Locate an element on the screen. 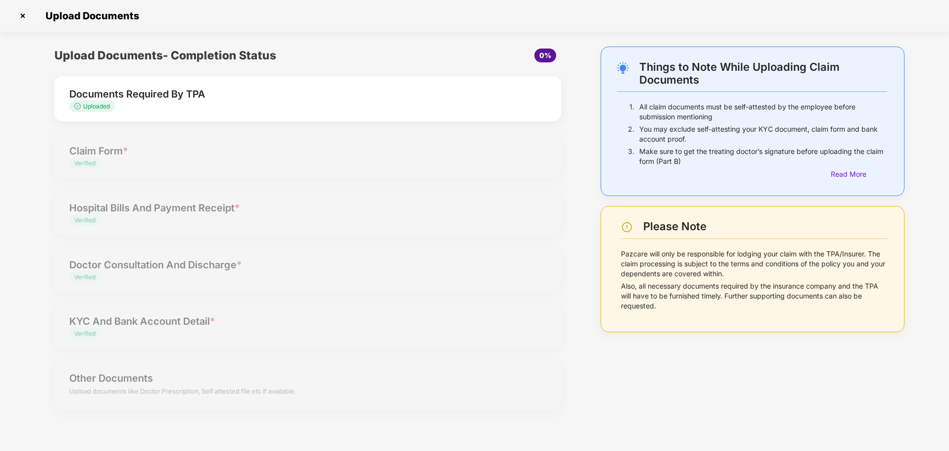  p: 3. is located at coordinates (631, 156).